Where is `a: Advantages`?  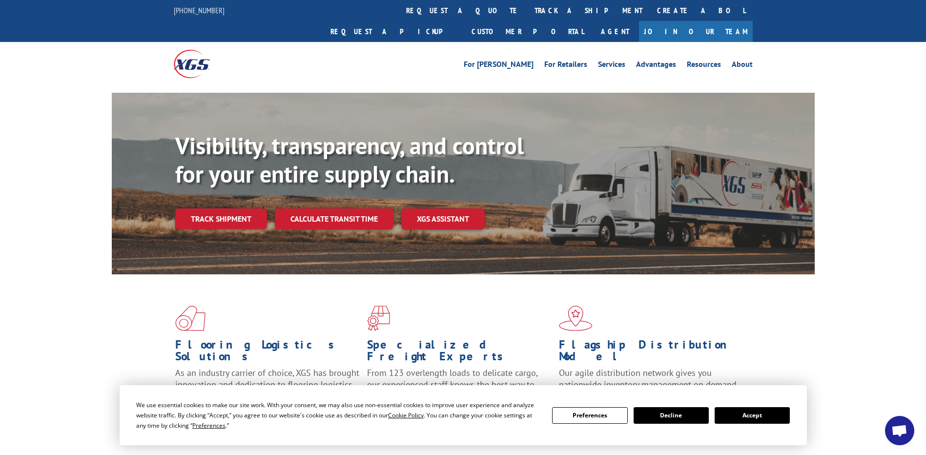
a: Advantages is located at coordinates (656, 66).